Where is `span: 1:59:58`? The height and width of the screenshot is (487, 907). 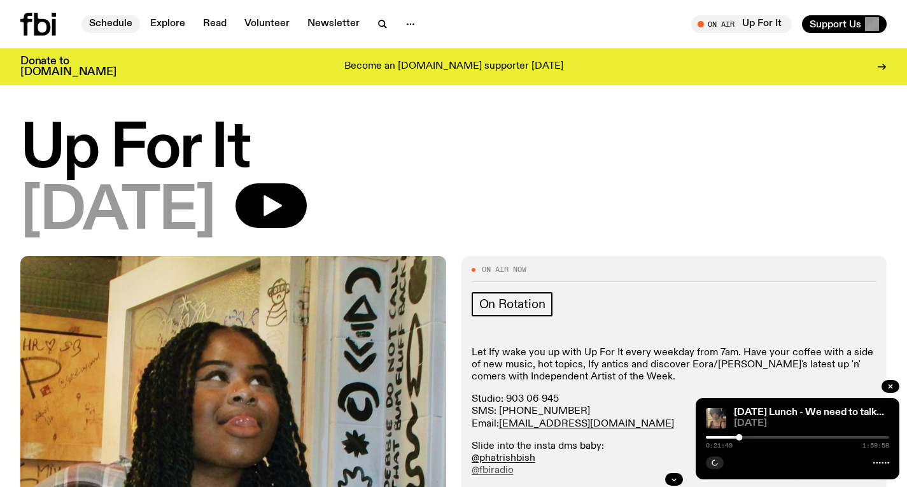 span: 1:59:58 is located at coordinates (876, 445).